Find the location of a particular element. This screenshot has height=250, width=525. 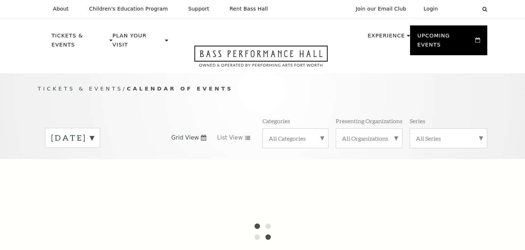

p: About is located at coordinates (61, 9).